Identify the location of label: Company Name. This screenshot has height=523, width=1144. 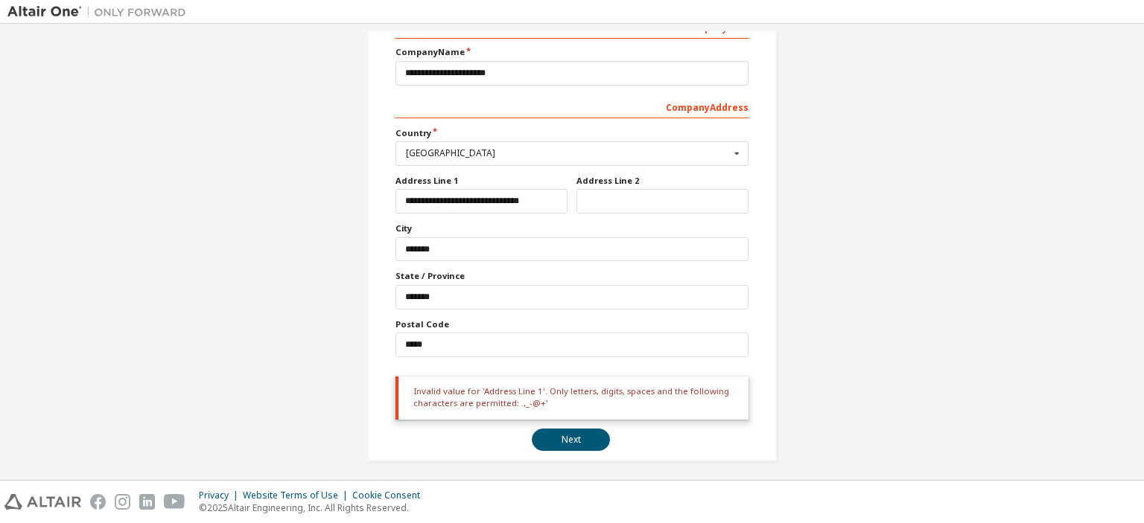
(572, 52).